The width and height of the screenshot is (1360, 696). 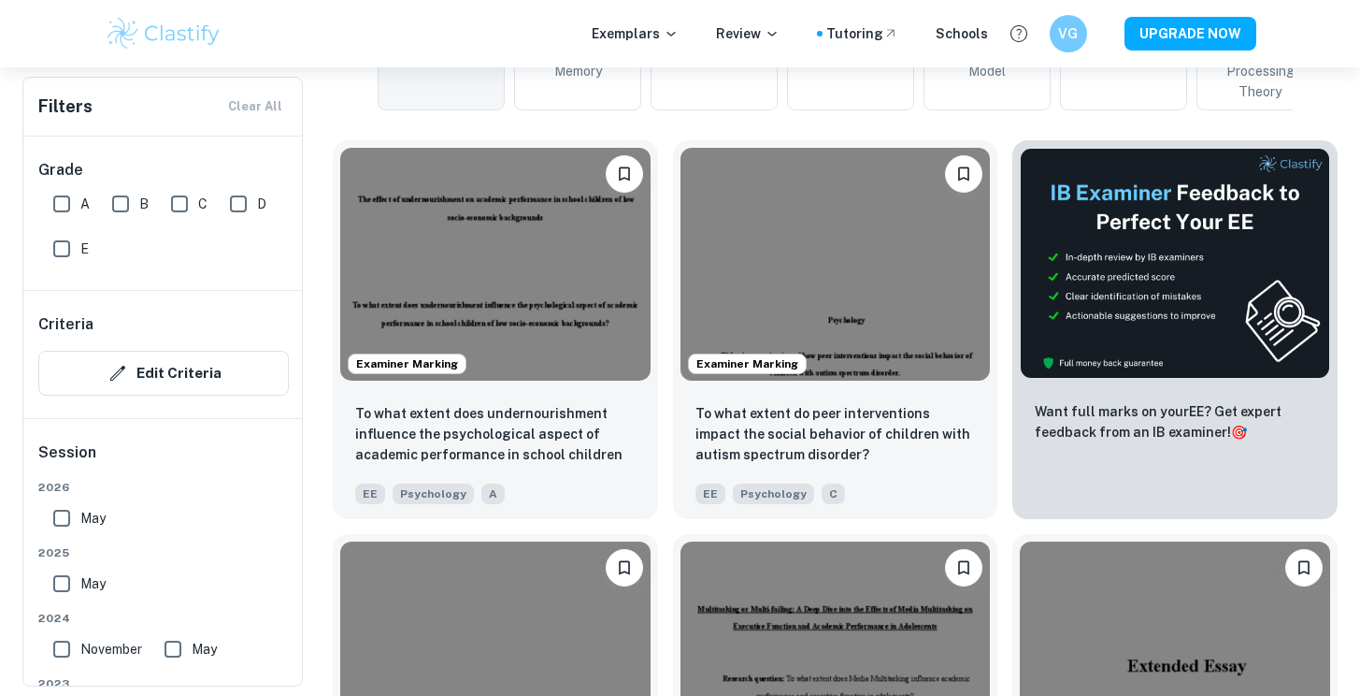 I want to click on a: Clastify logo, so click(x=164, y=34).